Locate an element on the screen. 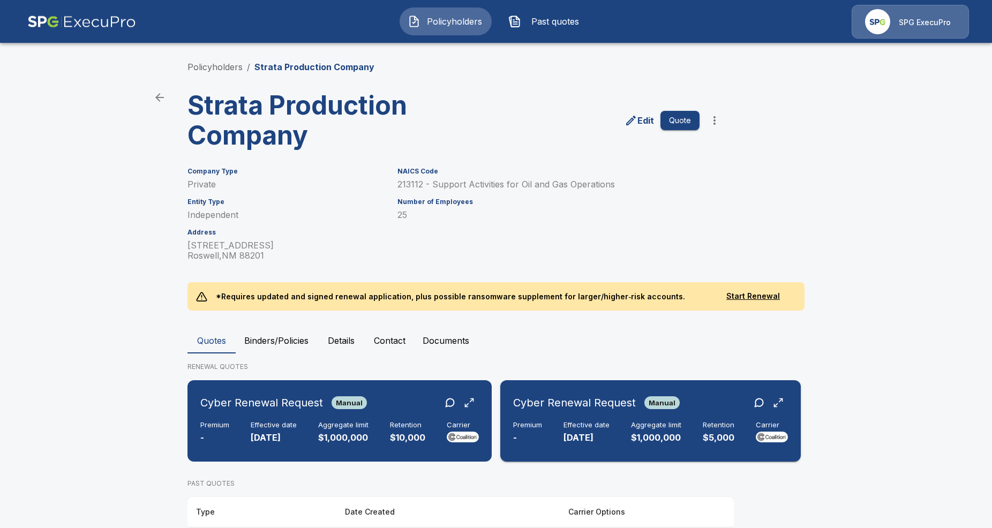 The image size is (992, 528). p: 25 is located at coordinates (548, 215).